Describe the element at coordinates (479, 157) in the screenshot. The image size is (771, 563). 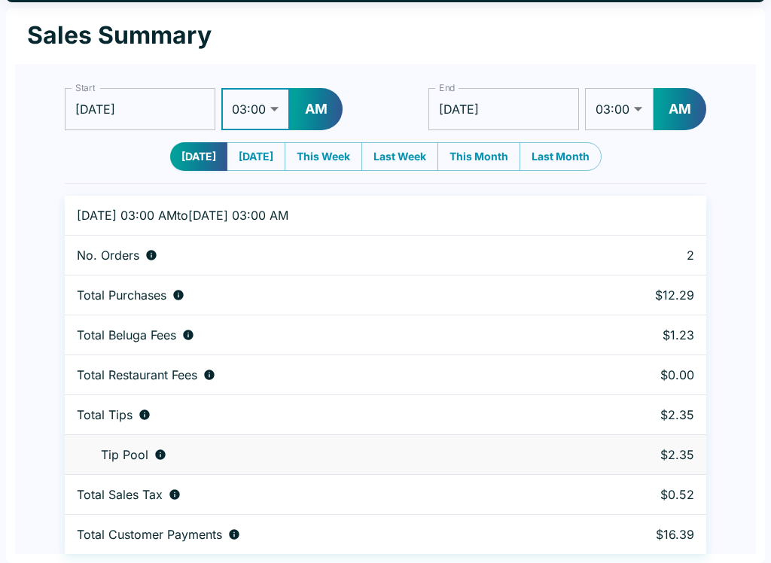
I see `button: This Month` at that location.